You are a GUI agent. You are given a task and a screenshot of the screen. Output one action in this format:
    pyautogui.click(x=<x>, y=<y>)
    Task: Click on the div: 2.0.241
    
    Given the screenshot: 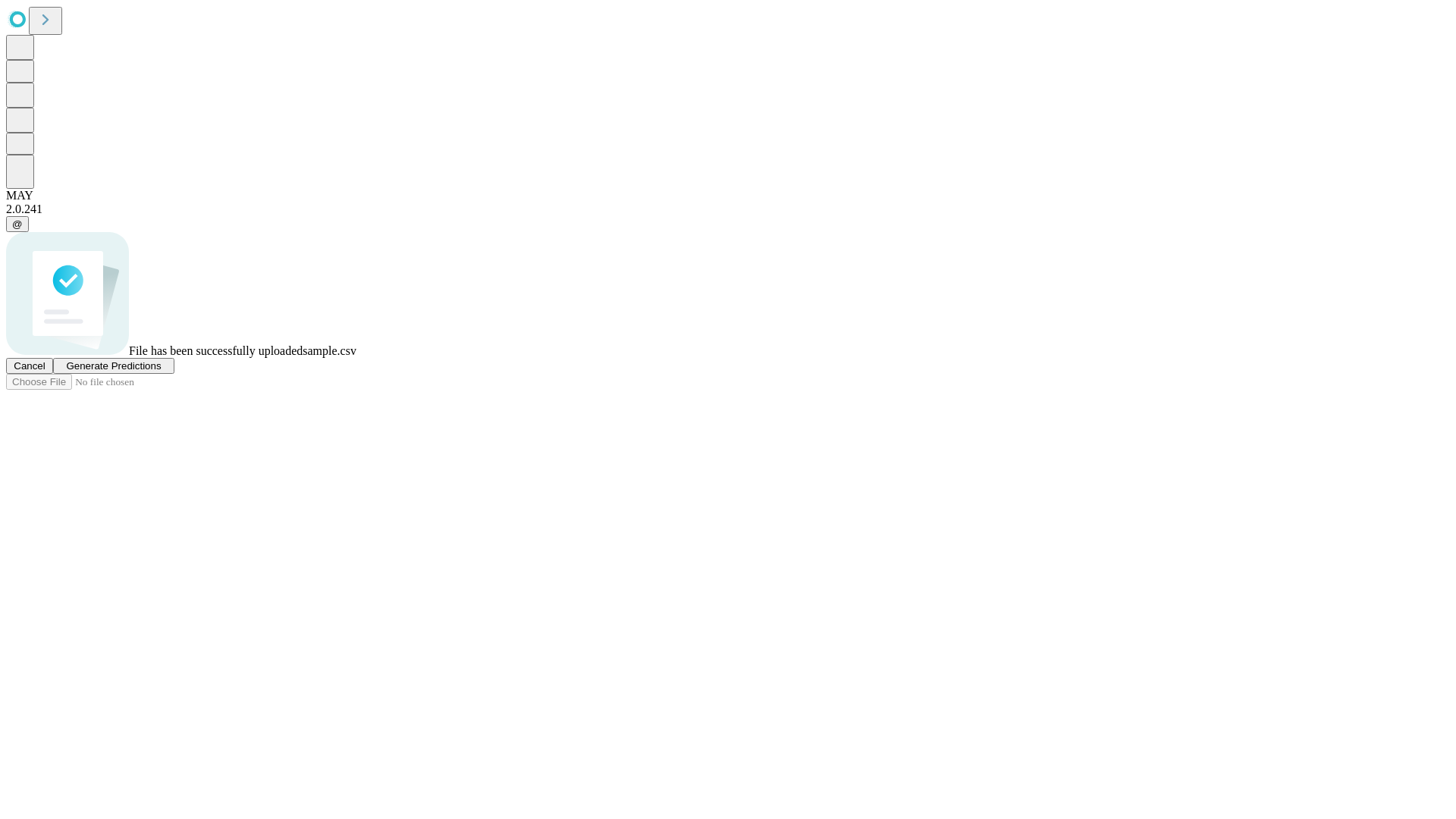 What is the action you would take?
    pyautogui.click(x=728, y=209)
    